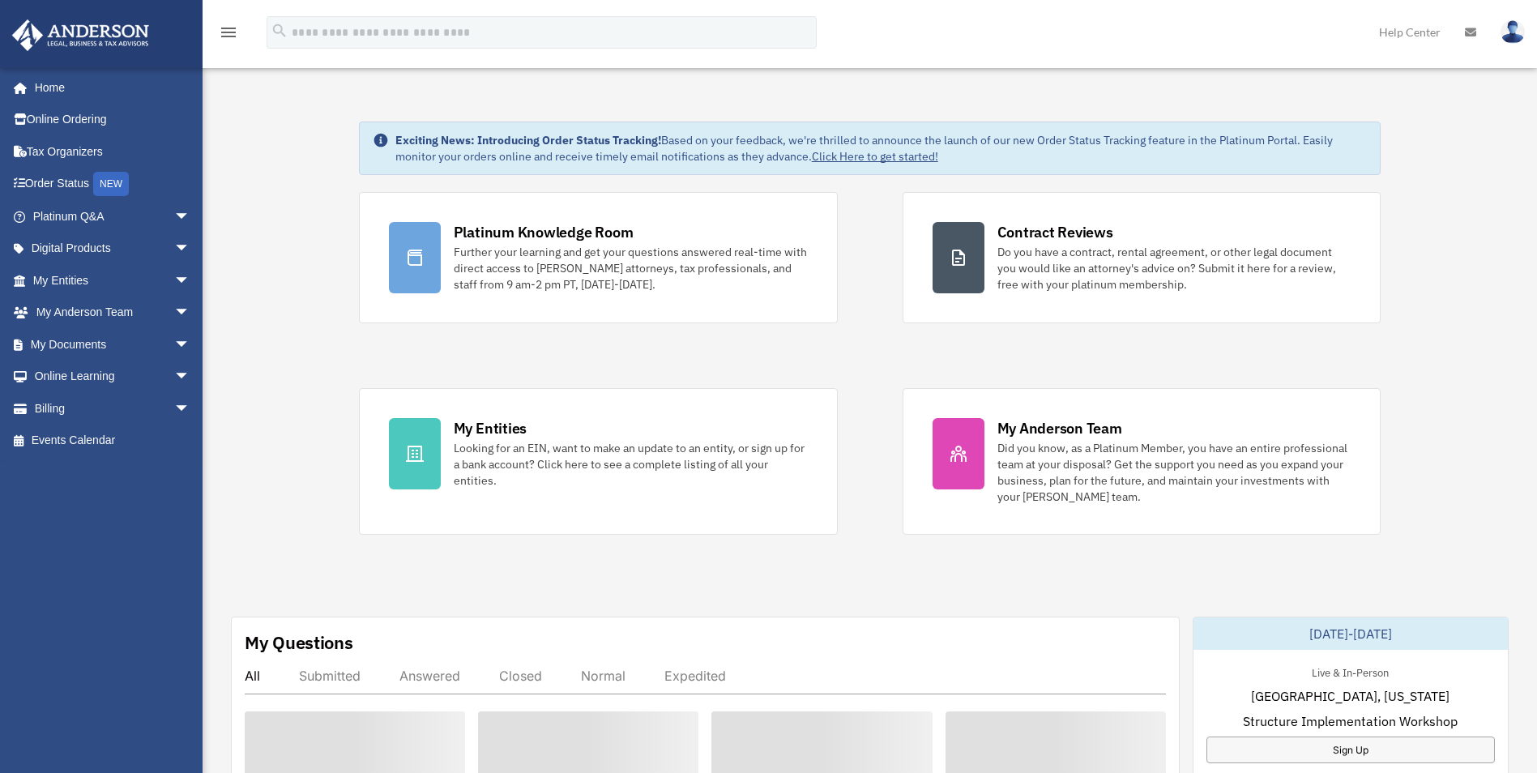  What do you see at coordinates (1174, 472) in the screenshot?
I see `div: Did you know, as a Platinum Member, you have an entire professional team at your disposal? Get th...` at bounding box center [1174, 472].